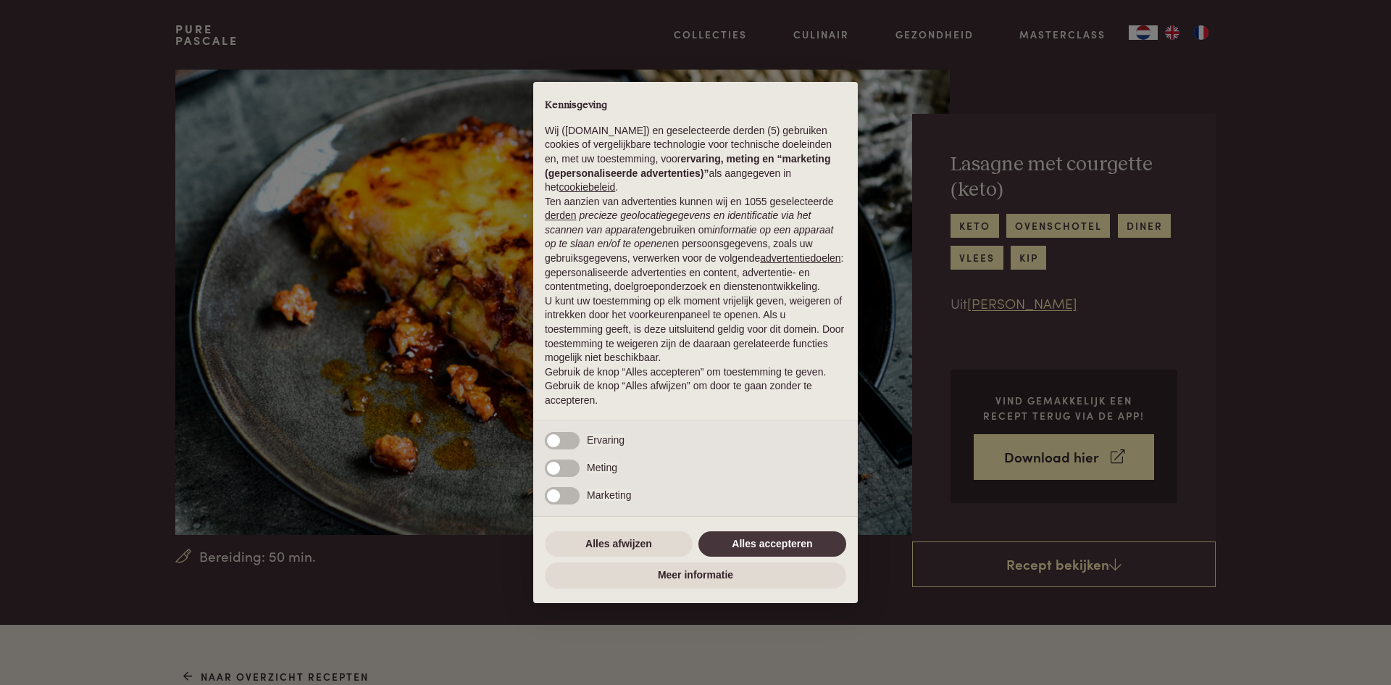 The image size is (1391, 685). What do you see at coordinates (606, 440) in the screenshot?
I see `span: Ervaring` at bounding box center [606, 440].